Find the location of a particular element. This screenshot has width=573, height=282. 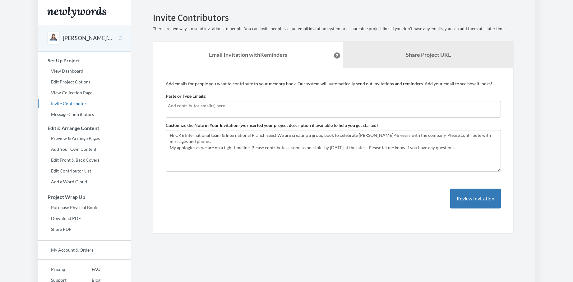

a: Pricing is located at coordinates (58, 270).